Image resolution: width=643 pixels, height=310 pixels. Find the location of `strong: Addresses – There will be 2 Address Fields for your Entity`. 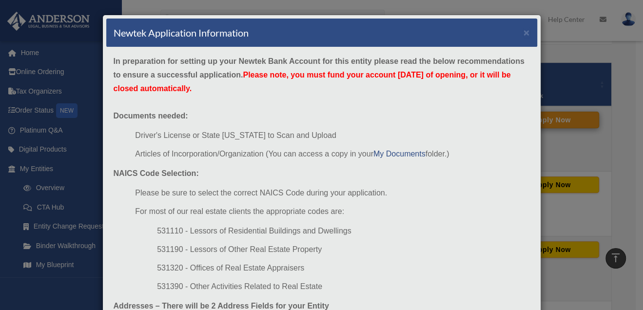

strong: Addresses – There will be 2 Address Fields for your Entity is located at coordinates (221, 306).